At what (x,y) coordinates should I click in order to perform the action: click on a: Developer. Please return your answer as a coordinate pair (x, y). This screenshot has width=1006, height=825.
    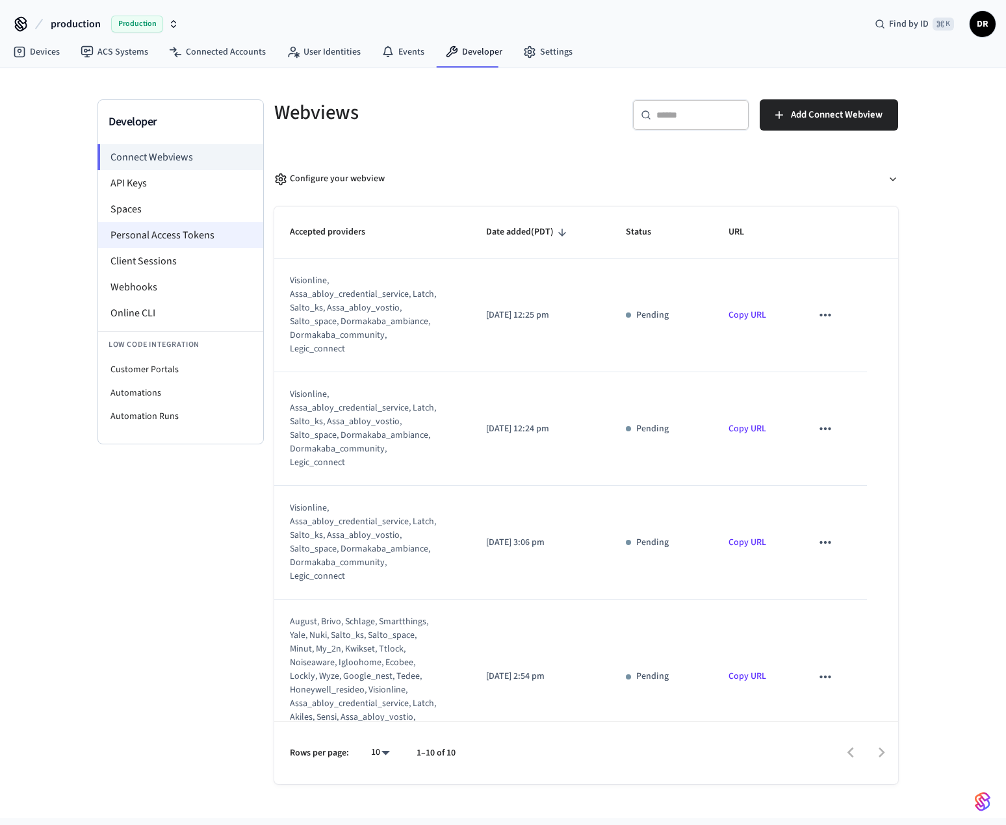
    Looking at the image, I should click on (474, 52).